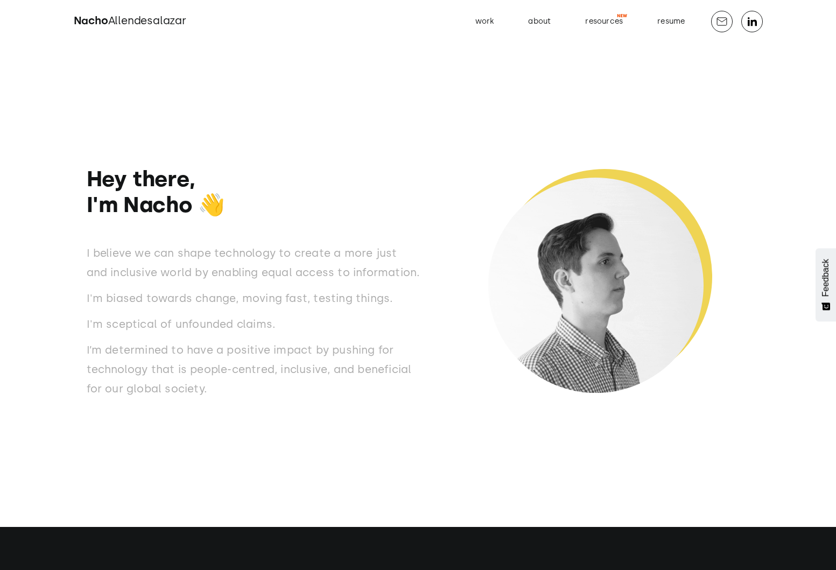 The height and width of the screenshot is (570, 836). What do you see at coordinates (539, 22) in the screenshot?
I see `a: about` at bounding box center [539, 22].